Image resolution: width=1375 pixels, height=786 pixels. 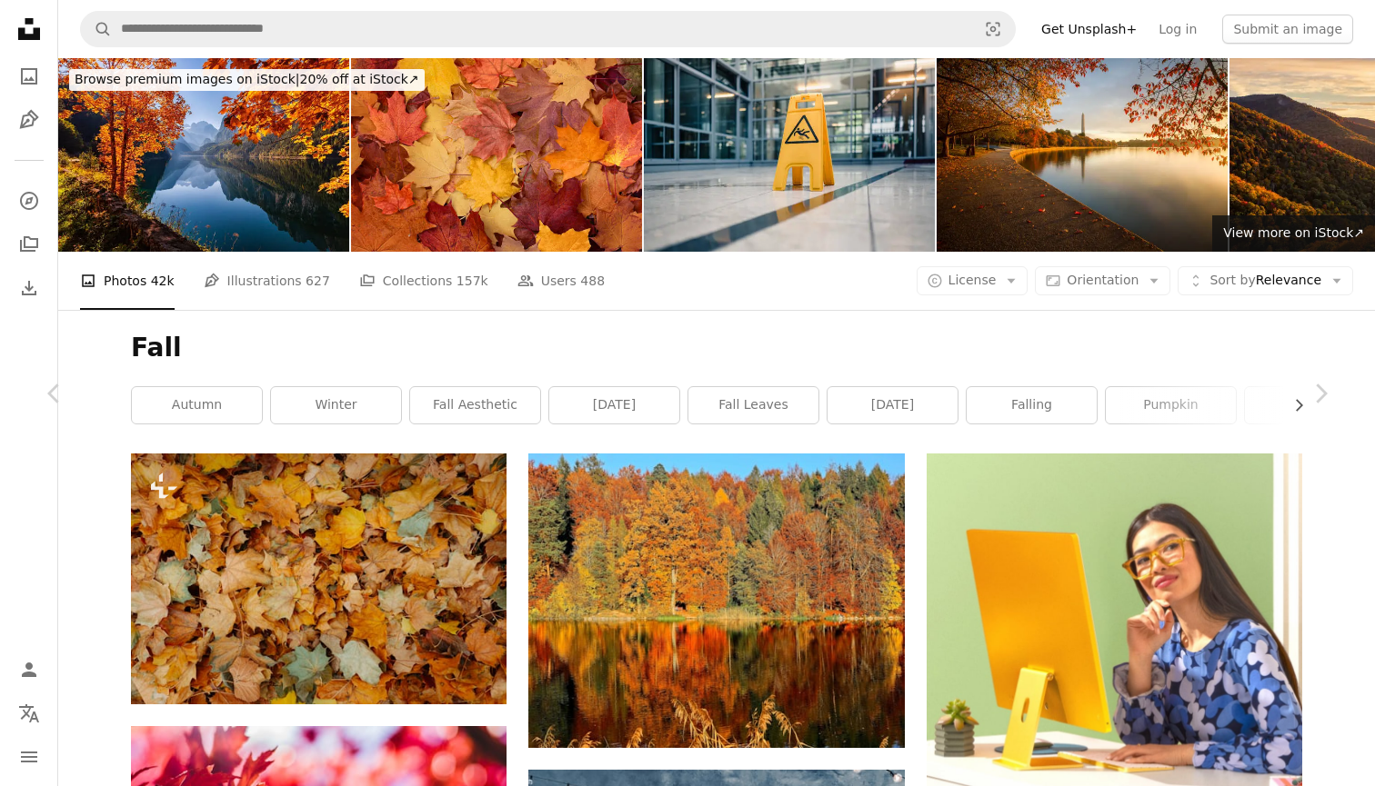 I want to click on span: 20% off at iStock ↗, so click(x=246, y=79).